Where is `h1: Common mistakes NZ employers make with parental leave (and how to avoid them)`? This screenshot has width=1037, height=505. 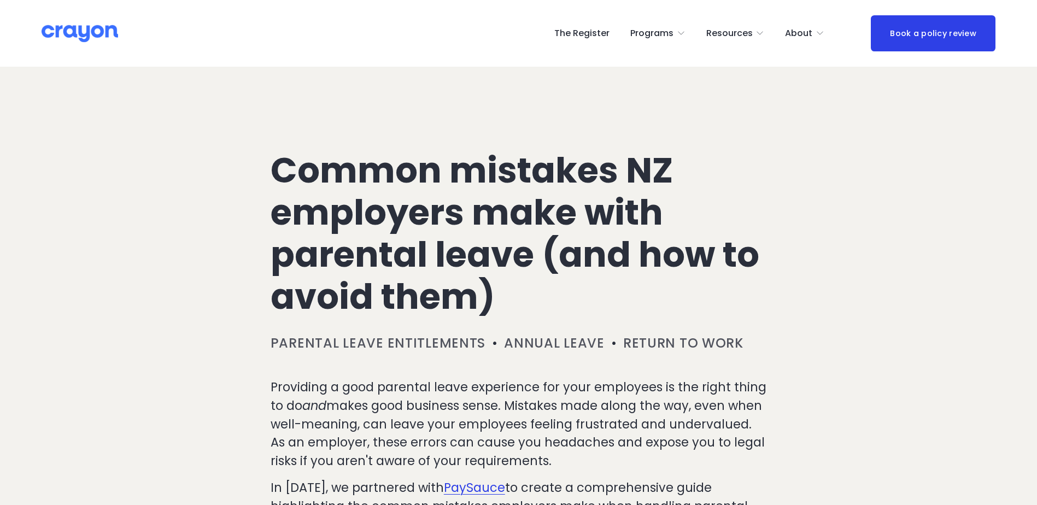 h1: Common mistakes NZ employers make with parental leave (and how to avoid them) is located at coordinates (519, 233).